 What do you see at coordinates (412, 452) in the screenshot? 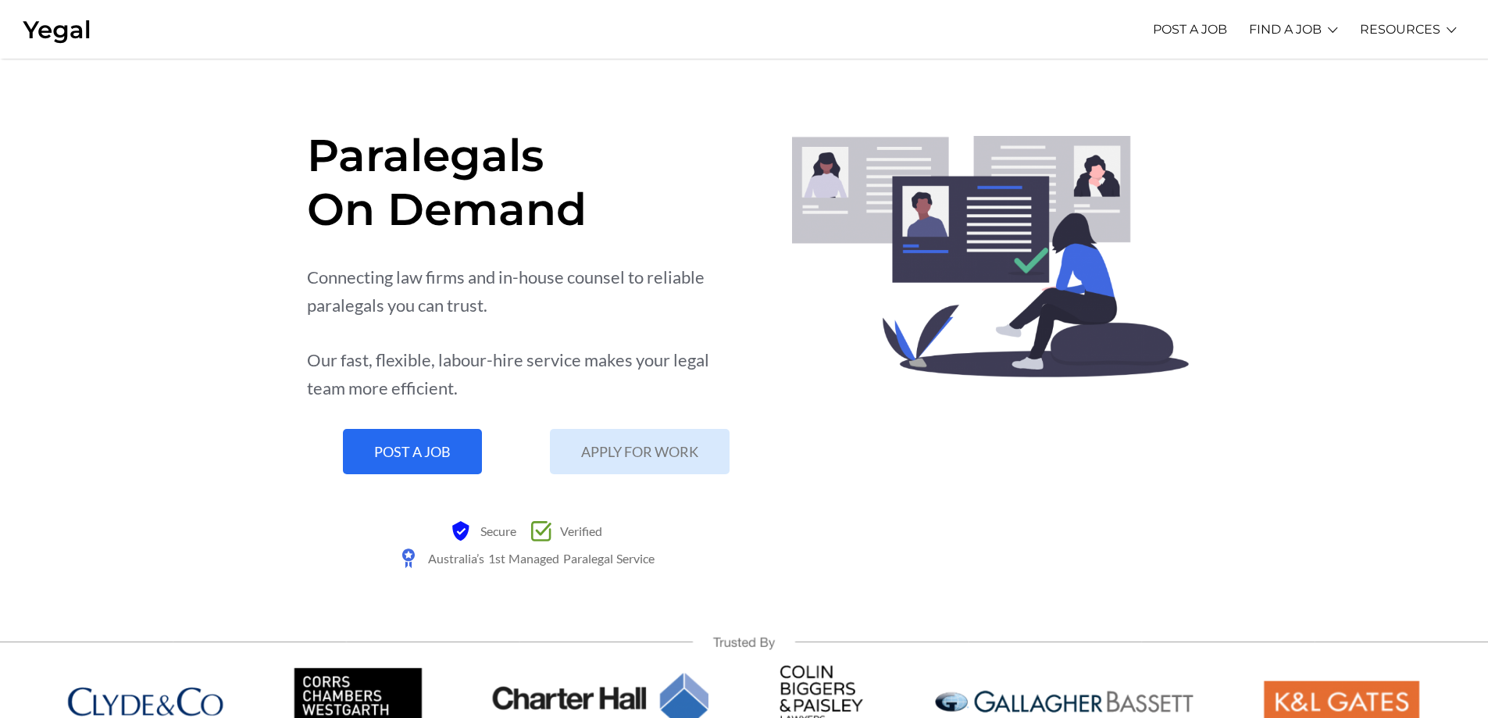
I see `span: POST A JOB` at bounding box center [412, 452].